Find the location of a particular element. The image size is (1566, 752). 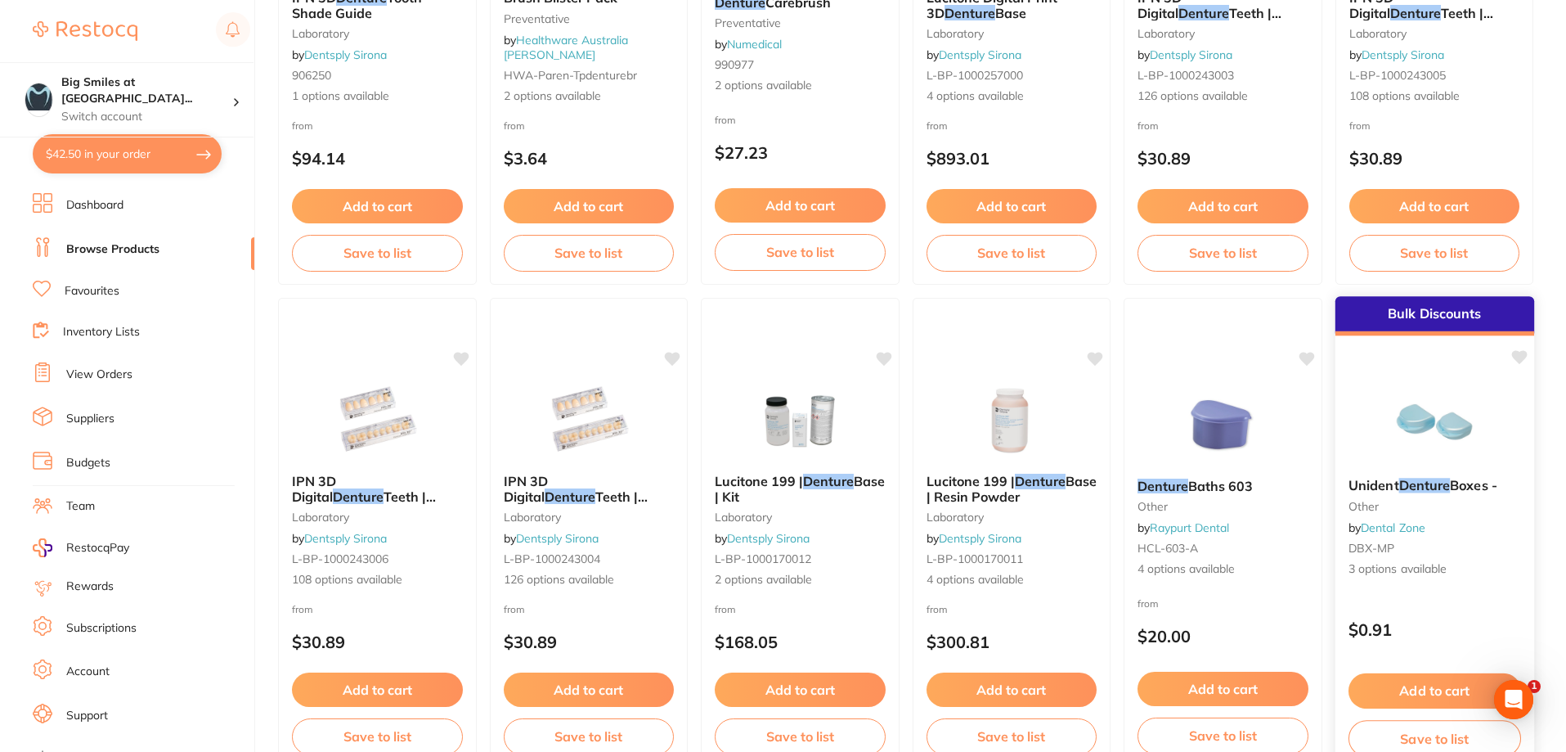

a: Suppliers is located at coordinates (90, 419).